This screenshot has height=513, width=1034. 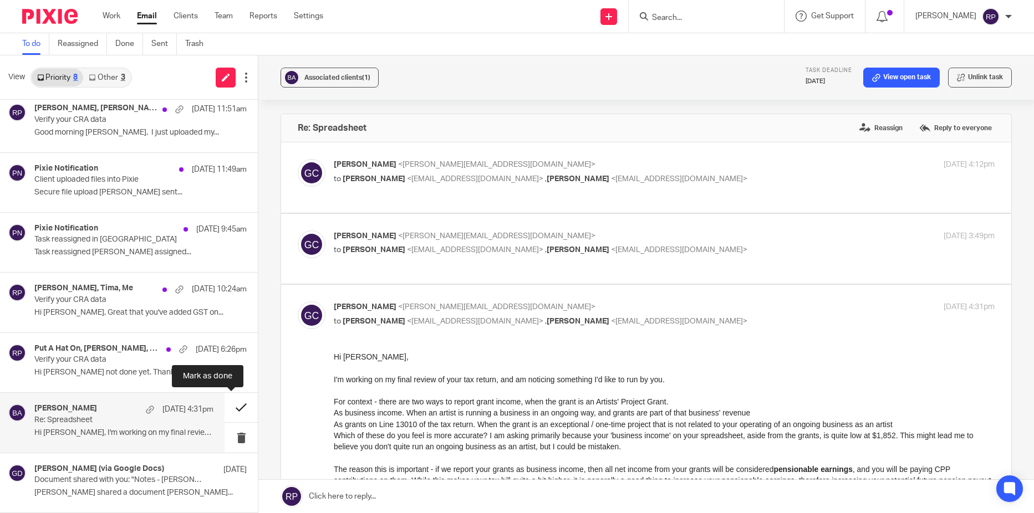 What do you see at coordinates (82, 44) in the screenshot?
I see `a: Reassigned` at bounding box center [82, 44].